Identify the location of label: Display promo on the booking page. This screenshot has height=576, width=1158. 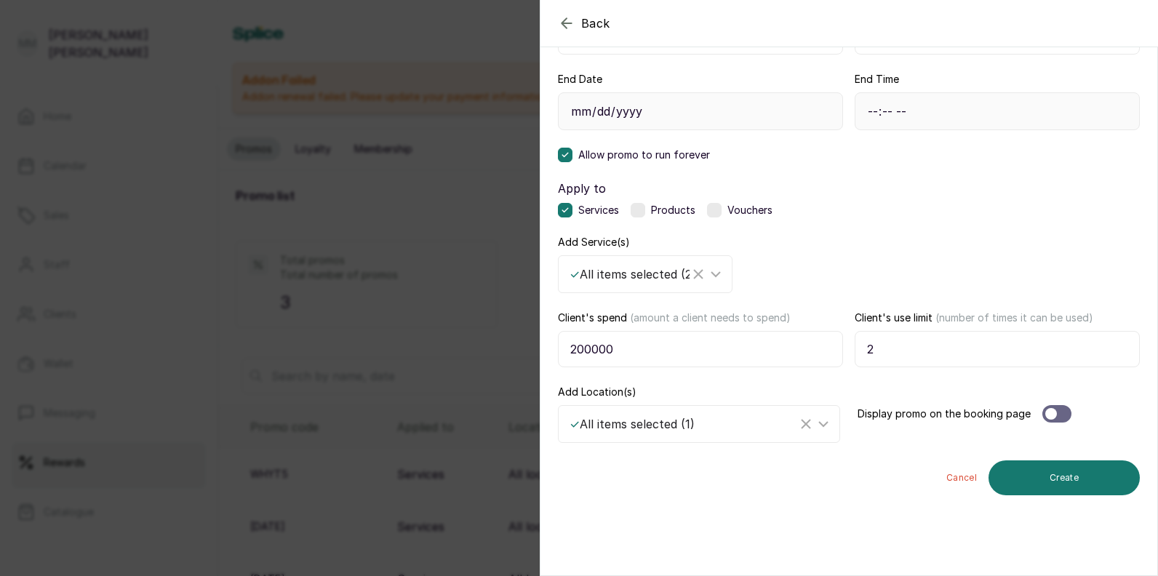
(944, 414).